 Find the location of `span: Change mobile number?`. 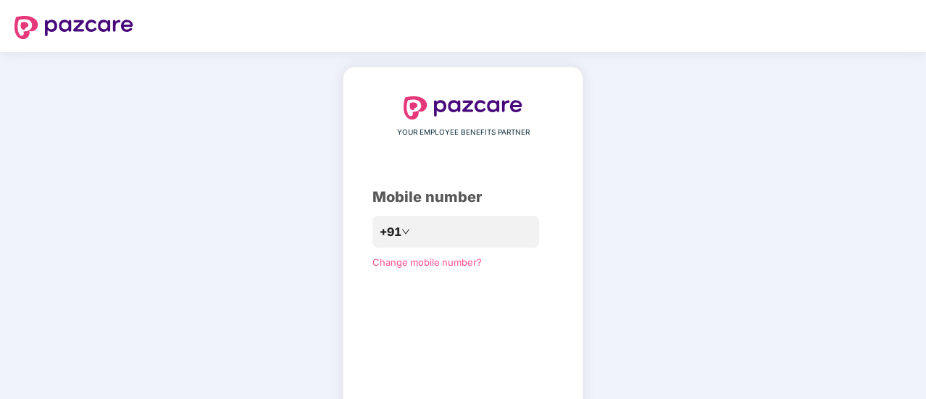

span: Change mobile number? is located at coordinates (427, 262).